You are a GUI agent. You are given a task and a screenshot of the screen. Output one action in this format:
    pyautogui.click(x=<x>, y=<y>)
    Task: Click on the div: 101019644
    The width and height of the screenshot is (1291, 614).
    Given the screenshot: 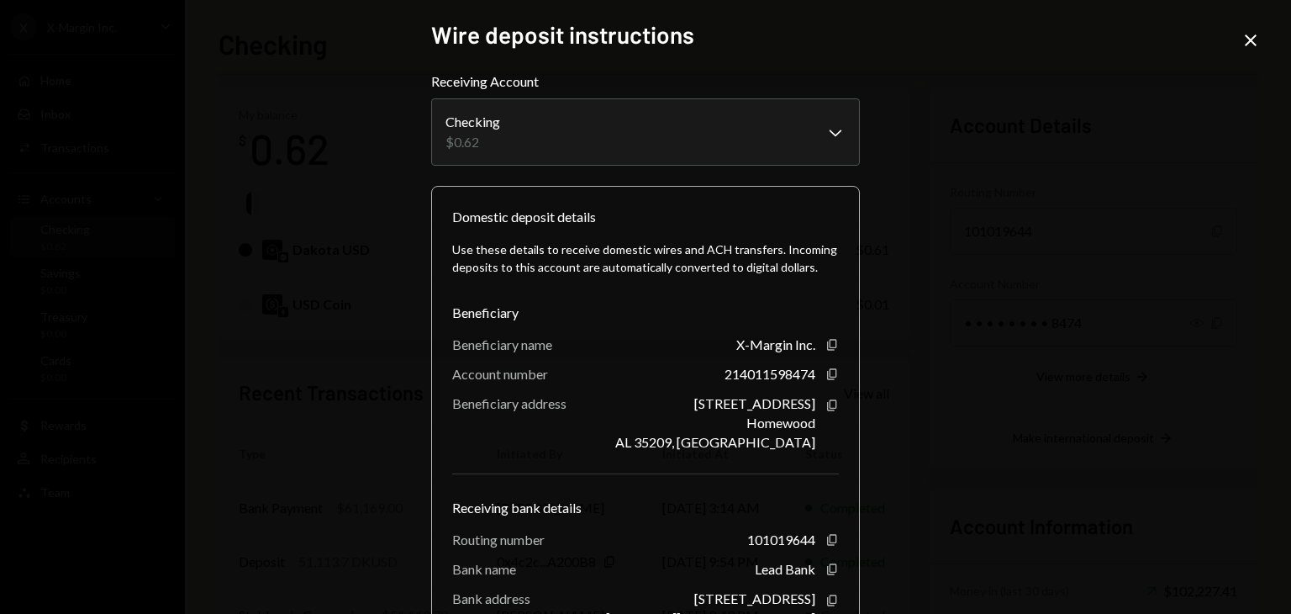 What is the action you would take?
    pyautogui.click(x=781, y=539)
    